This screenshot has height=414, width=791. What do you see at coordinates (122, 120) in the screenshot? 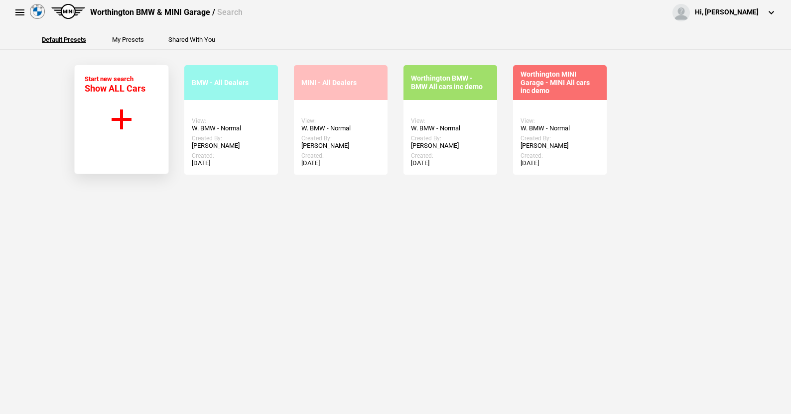
I see `button: Start new search Show ALL Cars` at bounding box center [122, 120].